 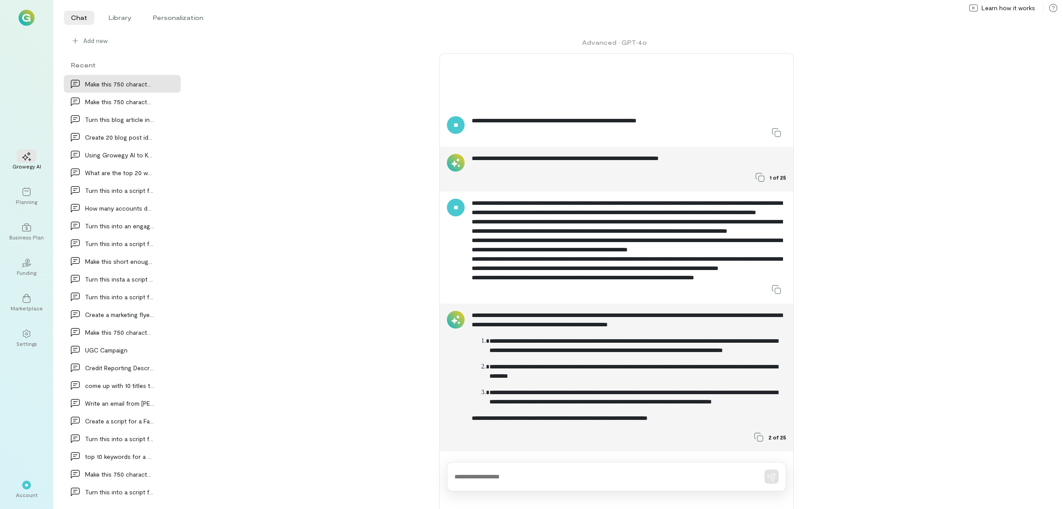 I want to click on span: Learn how it works, so click(x=1009, y=8).